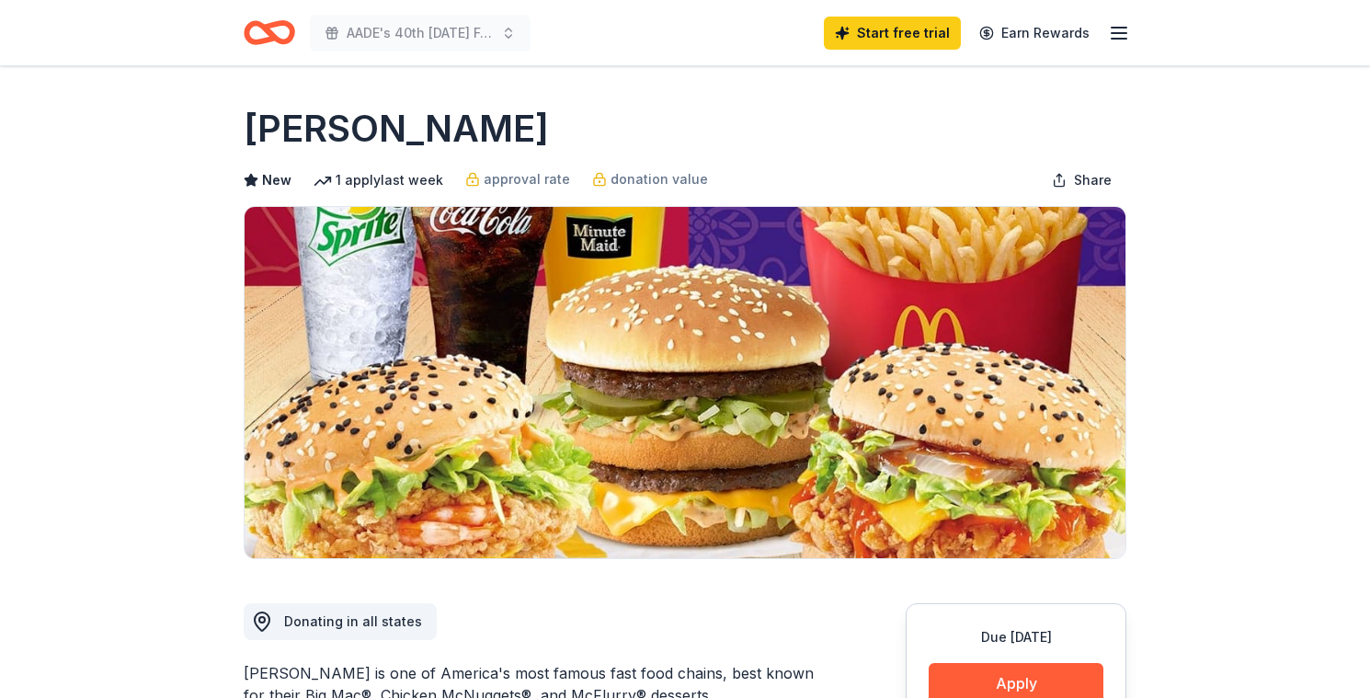  I want to click on button: Share, so click(1081, 180).